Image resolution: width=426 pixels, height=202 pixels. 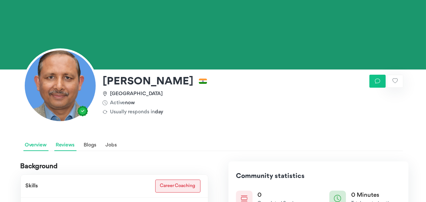 I want to click on img: approved.png, so click(x=83, y=111).